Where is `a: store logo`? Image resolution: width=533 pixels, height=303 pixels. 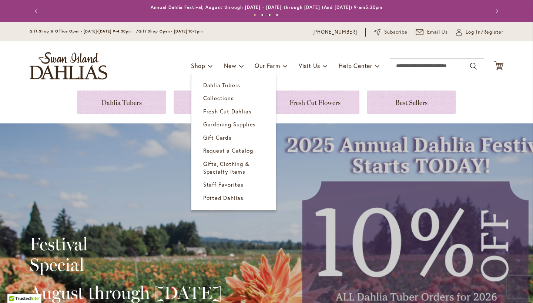 a: store logo is located at coordinates (68, 66).